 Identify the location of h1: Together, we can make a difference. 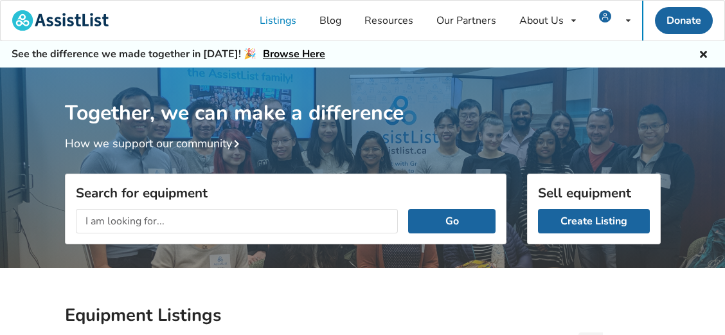
(362, 96).